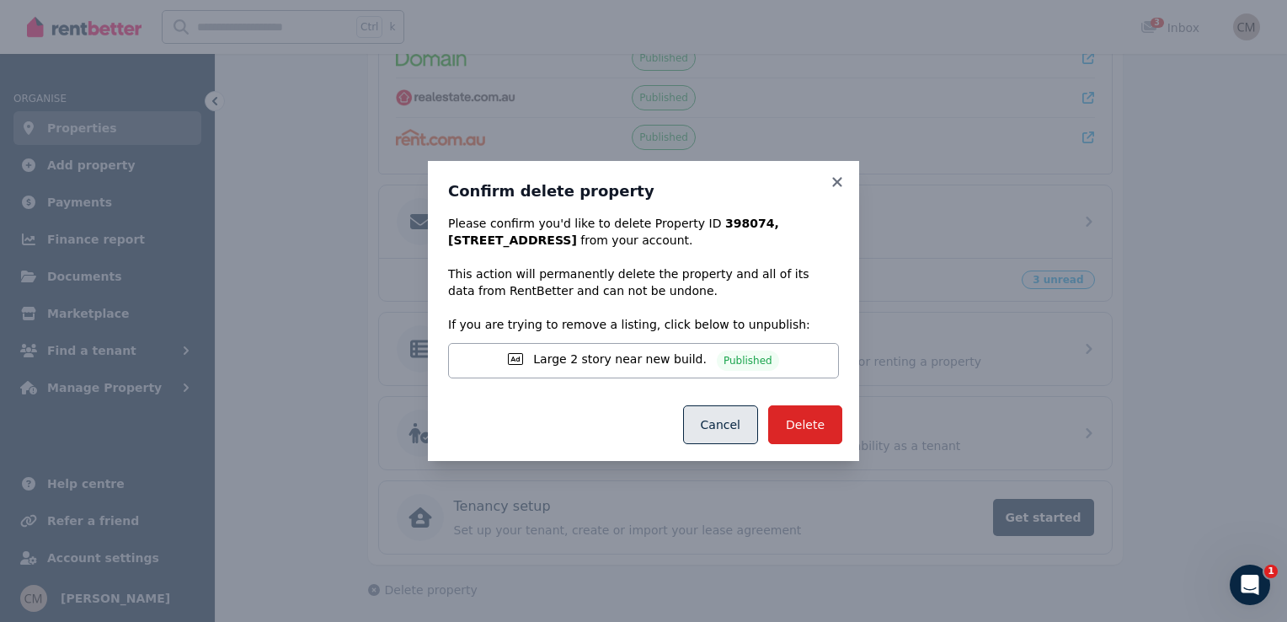 The height and width of the screenshot is (622, 1287). Describe the element at coordinates (748, 361) in the screenshot. I see `span: Published` at that location.